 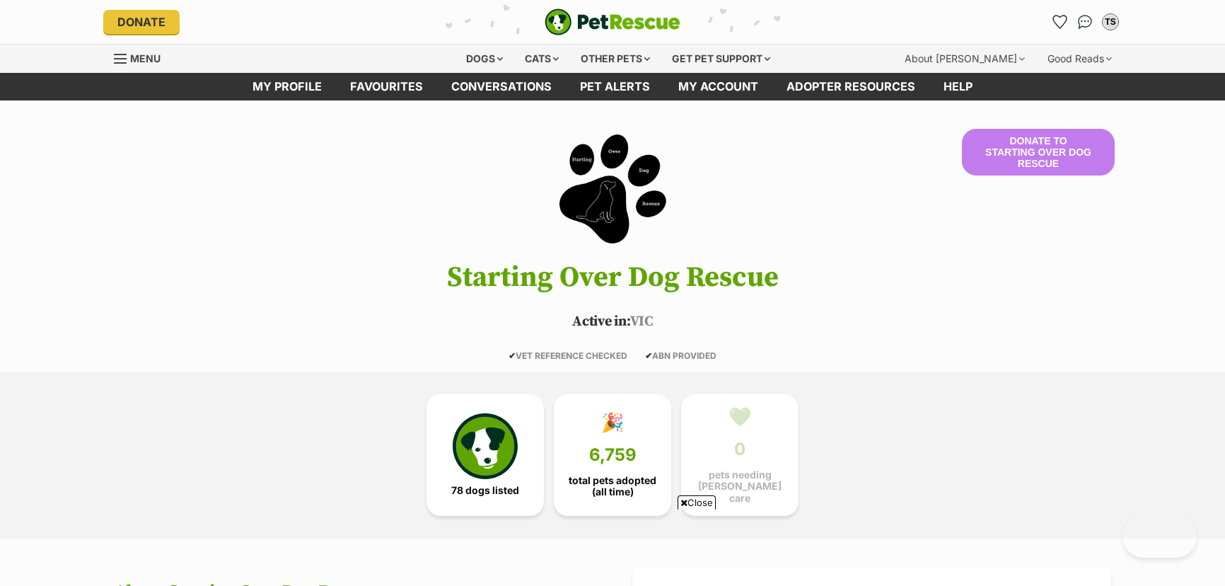 I want to click on span: 6,759, so click(x=613, y=455).